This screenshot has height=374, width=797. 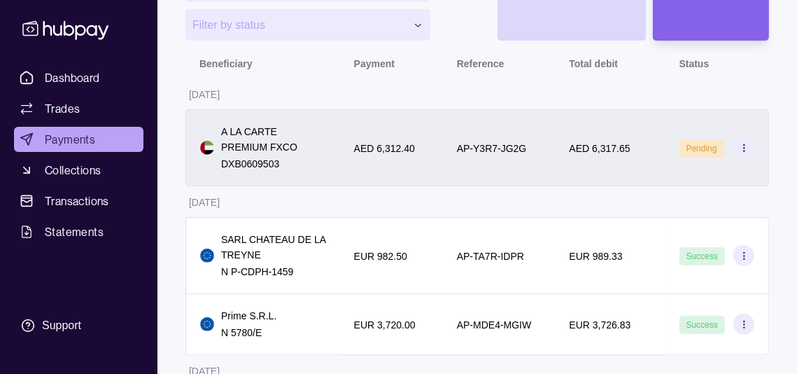 What do you see at coordinates (78, 326) in the screenshot?
I see `a: Support` at bounding box center [78, 326].